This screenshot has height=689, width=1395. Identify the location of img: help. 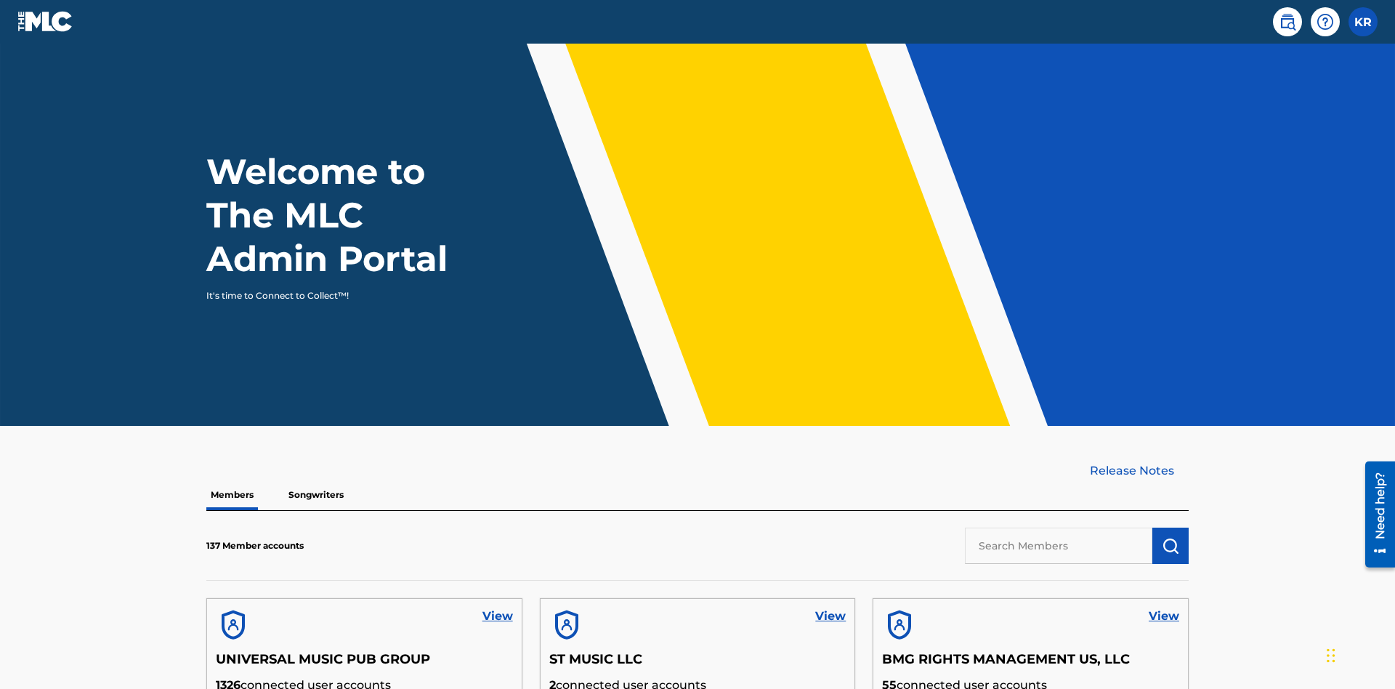
(1325, 22).